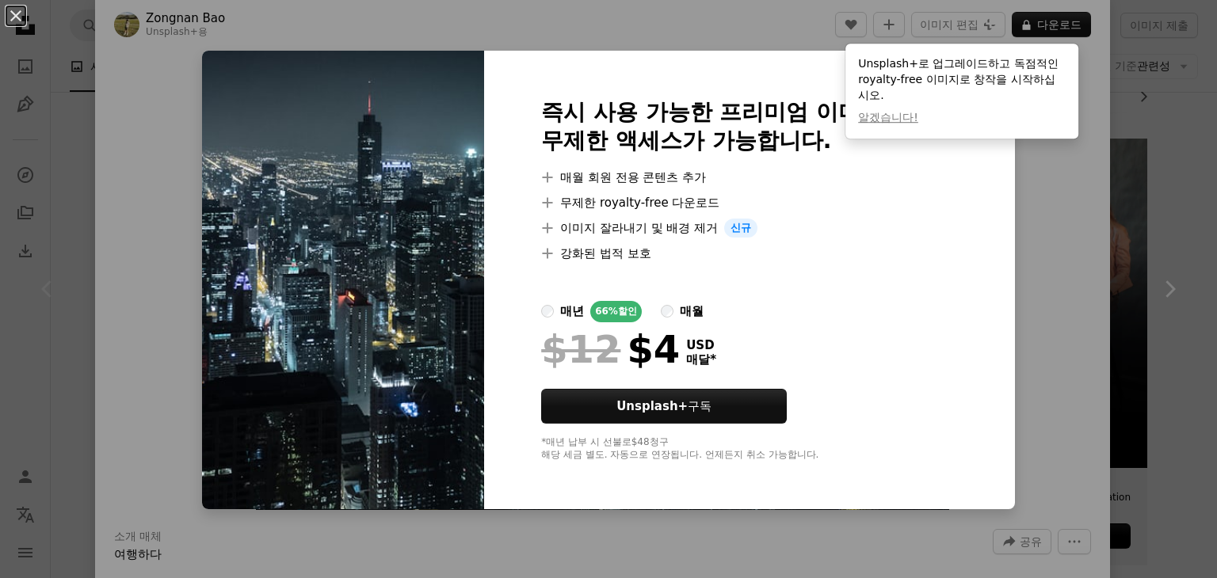 The height and width of the screenshot is (578, 1217). I want to click on div: Unsplash+로 업그레이드하고 독점적인 royalty-free 이미지로 창작을 시작하십시오., so click(962, 91).